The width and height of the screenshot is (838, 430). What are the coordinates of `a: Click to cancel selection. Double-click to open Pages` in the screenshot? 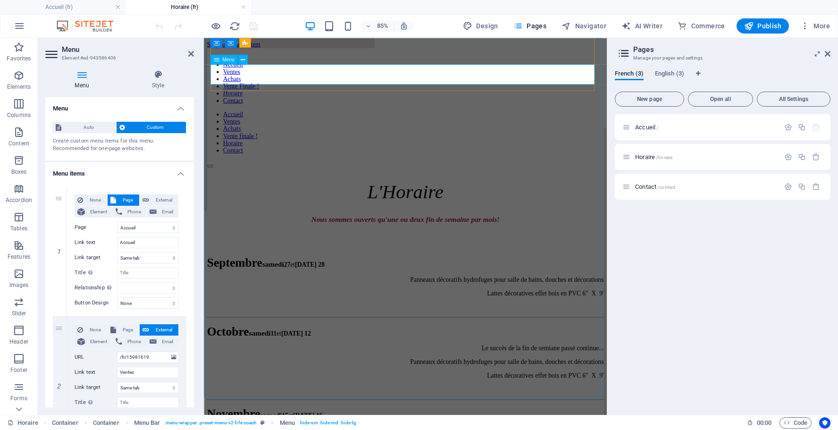 It's located at (23, 423).